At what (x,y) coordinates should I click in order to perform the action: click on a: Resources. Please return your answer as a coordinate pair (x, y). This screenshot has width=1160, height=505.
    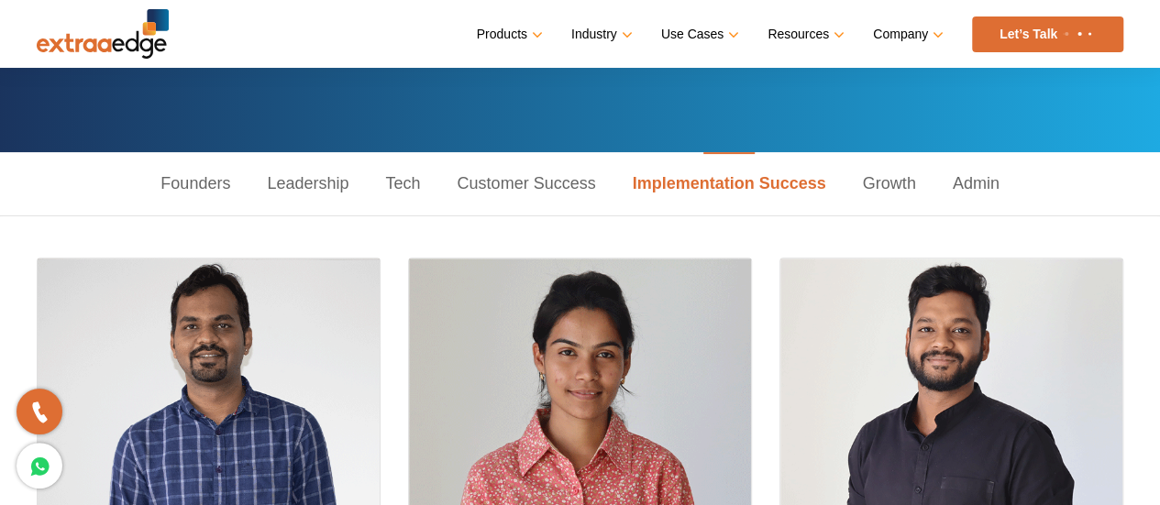
    Looking at the image, I should click on (804, 34).